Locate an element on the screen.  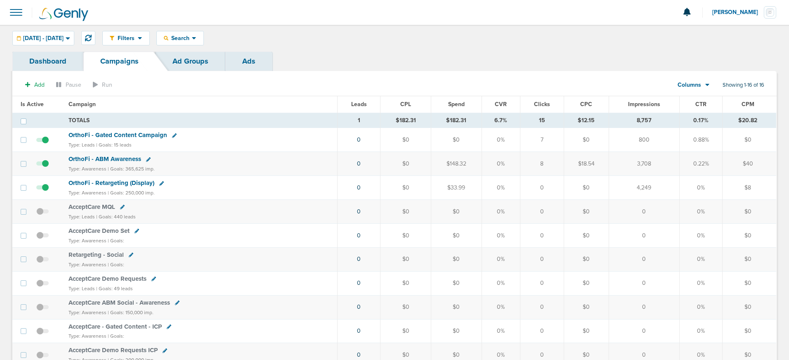
span: Columns is located at coordinates (689, 85).